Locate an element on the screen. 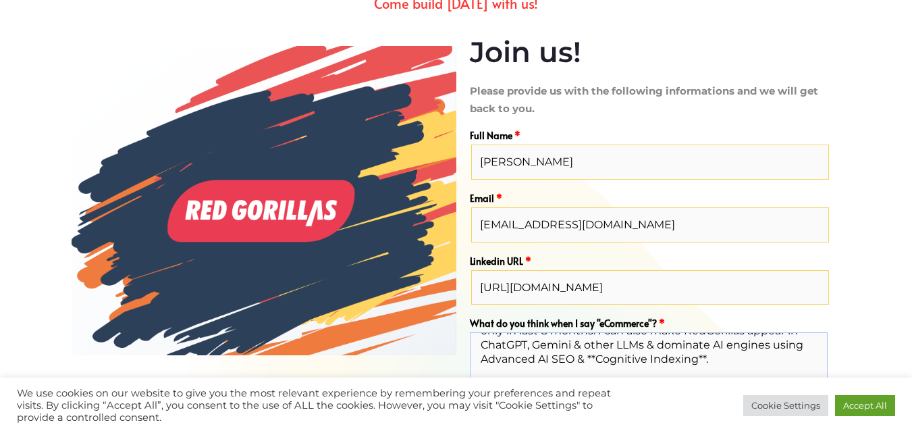  a: Cookie Settings is located at coordinates (786, 405).